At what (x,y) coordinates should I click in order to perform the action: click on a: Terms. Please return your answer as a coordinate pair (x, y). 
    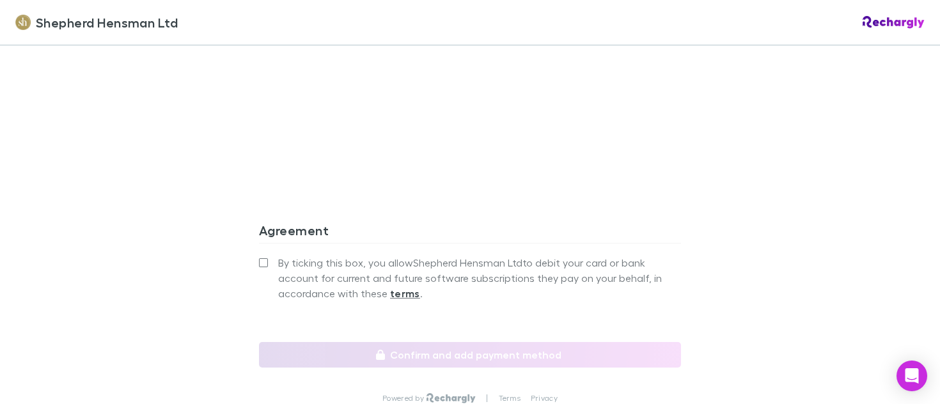
    Looking at the image, I should click on (510, 398).